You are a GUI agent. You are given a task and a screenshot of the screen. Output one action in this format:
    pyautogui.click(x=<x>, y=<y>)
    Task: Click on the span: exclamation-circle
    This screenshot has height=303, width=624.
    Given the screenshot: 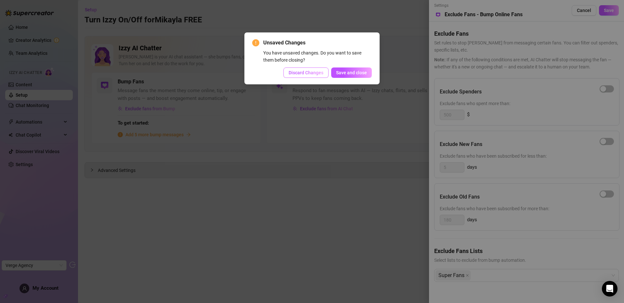 What is the action you would take?
    pyautogui.click(x=256, y=43)
    